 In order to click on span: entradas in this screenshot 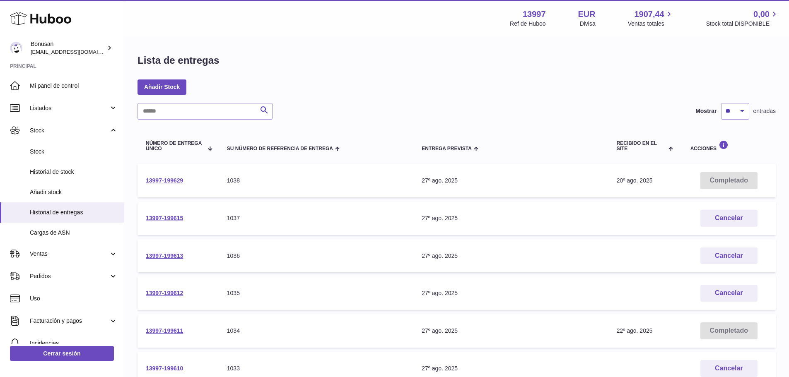, I will do `click(765, 111)`.